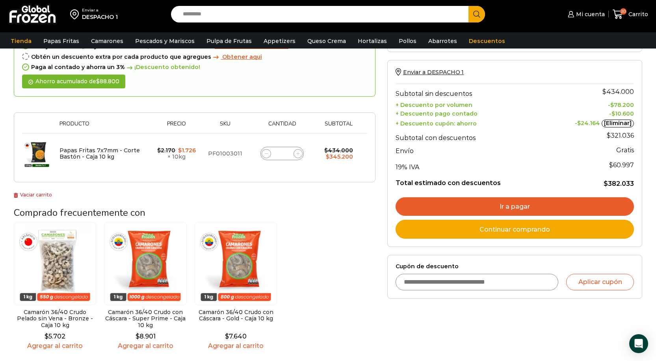 The height and width of the screenshot is (361, 656). I want to click on div: Open Intercom Messenger, so click(639, 343).